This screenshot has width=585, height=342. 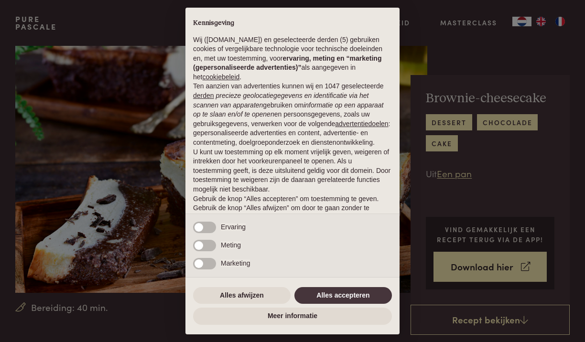 I want to click on p: Ten aanzien van advertenties kunnen wij en 1047 geselecteerde gebruiken om en persoonsgegevens, z..., so click(x=292, y=114).